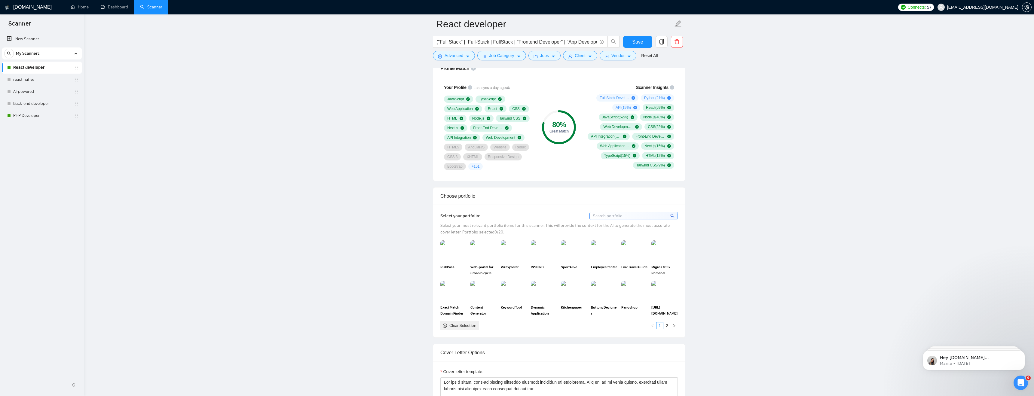  I want to click on a: PHP Developer, so click(42, 116).